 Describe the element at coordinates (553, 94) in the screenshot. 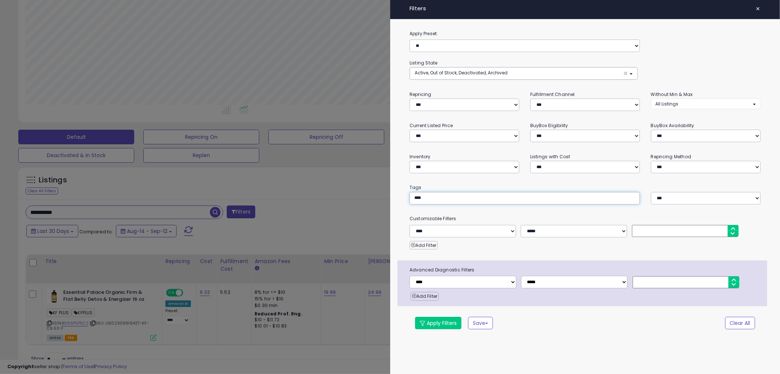

I see `small: Fulfillment Channel` at that location.